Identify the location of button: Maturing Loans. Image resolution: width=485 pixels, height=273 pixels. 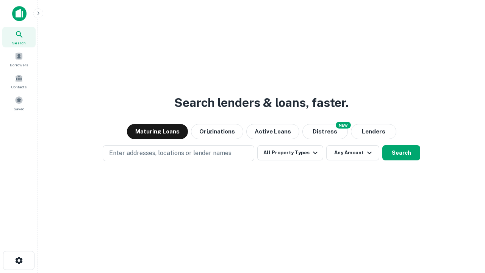
(157, 132).